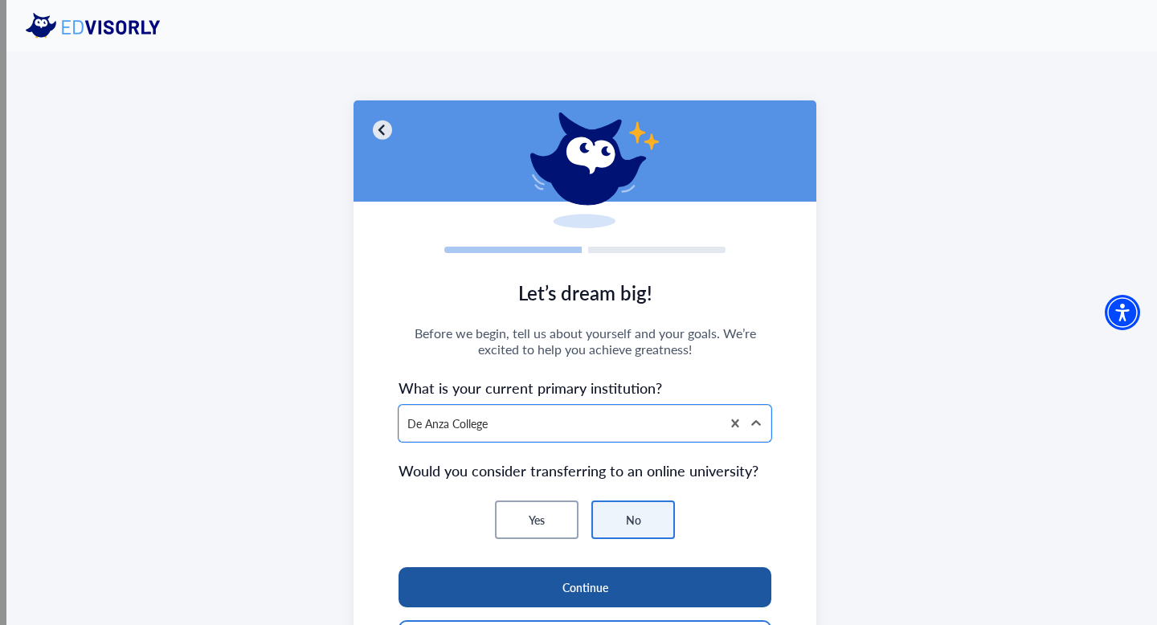  What do you see at coordinates (537, 520) in the screenshot?
I see `button: Yes` at bounding box center [537, 520].